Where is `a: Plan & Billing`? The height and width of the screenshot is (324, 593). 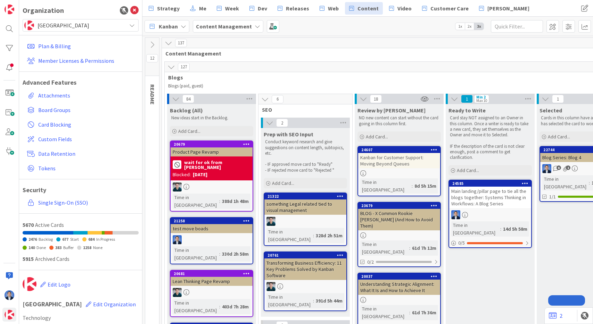
a: Plan & Billing is located at coordinates (81, 46).